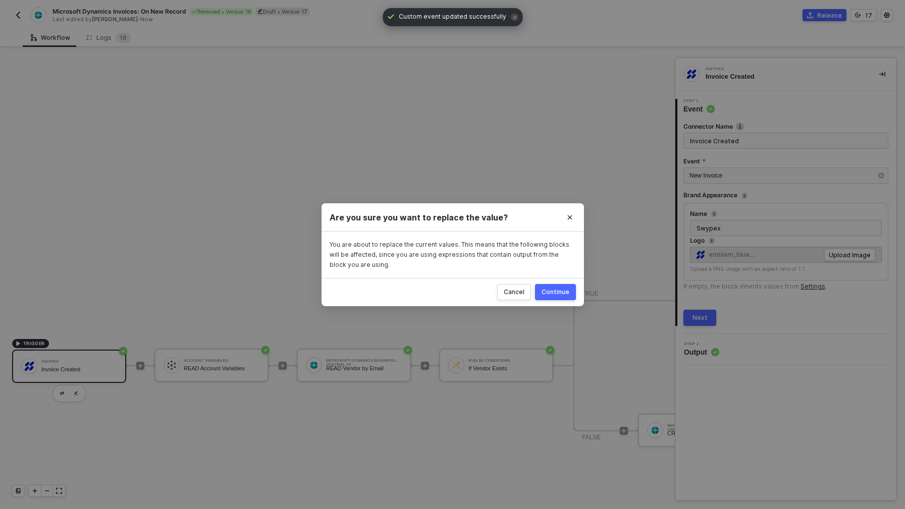  What do you see at coordinates (810, 15) in the screenshot?
I see `span: icon-commerce` at bounding box center [810, 15].